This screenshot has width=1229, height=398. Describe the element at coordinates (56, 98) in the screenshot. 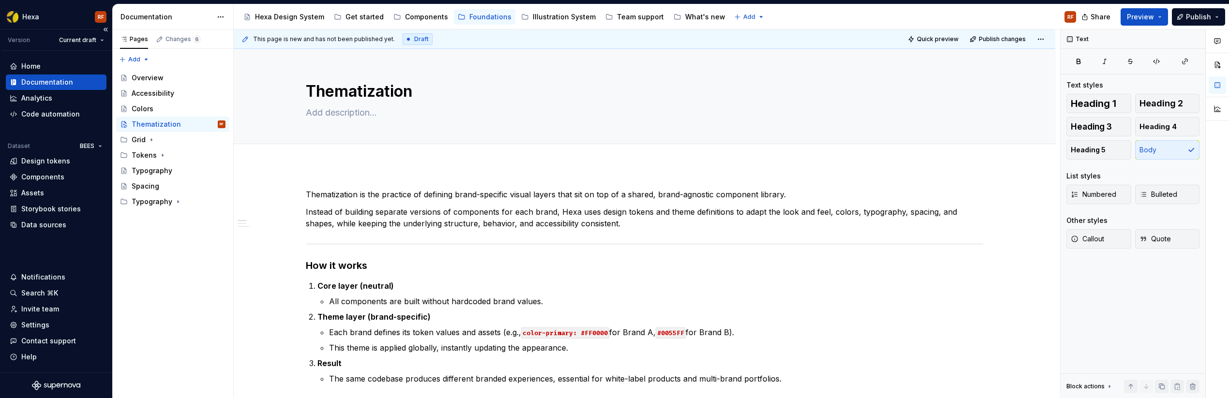

I see `a: Analytics` at that location.